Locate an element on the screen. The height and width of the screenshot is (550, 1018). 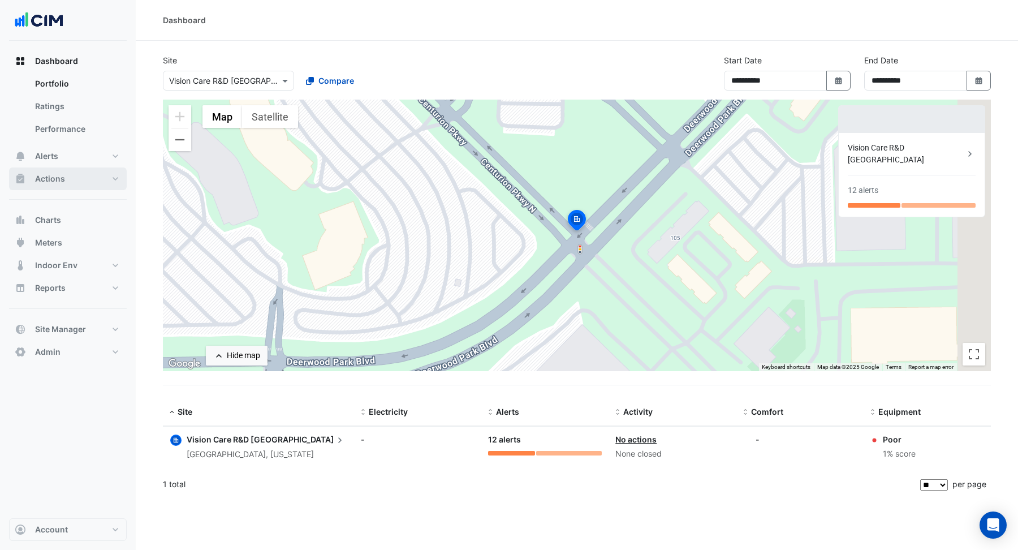
button: Account is located at coordinates (68, 529).